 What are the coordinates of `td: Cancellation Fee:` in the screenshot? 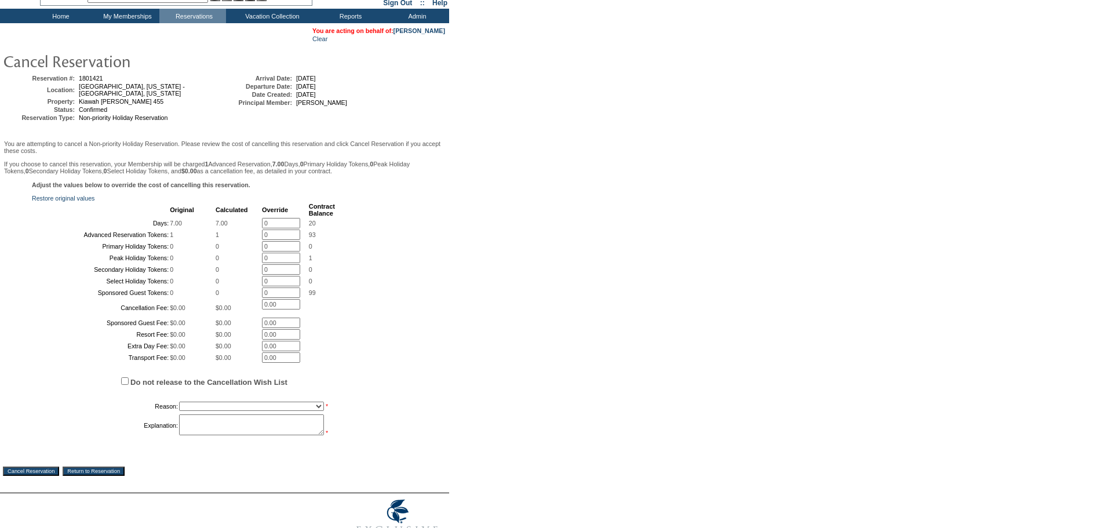 It's located at (101, 308).